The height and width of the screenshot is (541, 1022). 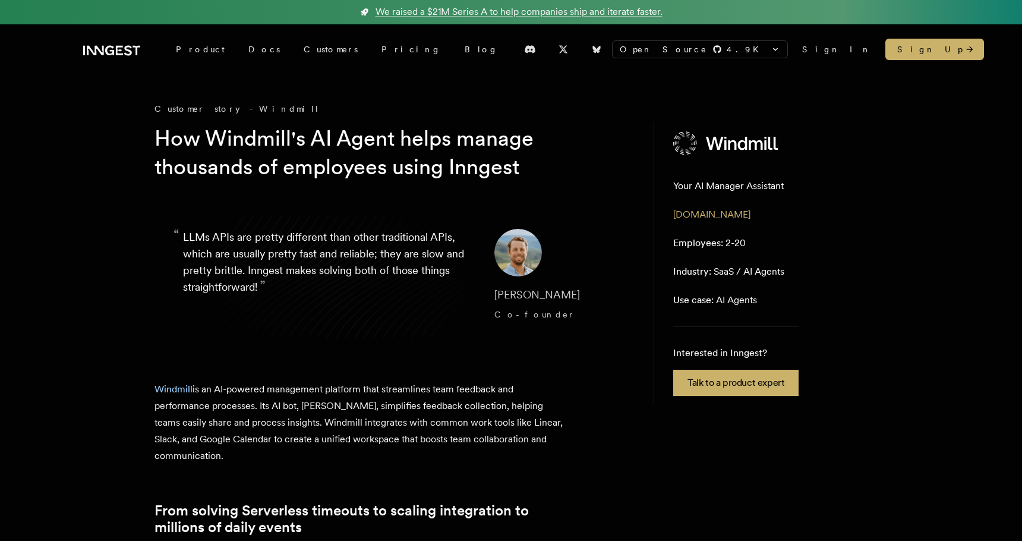 What do you see at coordinates (264, 49) in the screenshot?
I see `a: Docs` at bounding box center [264, 49].